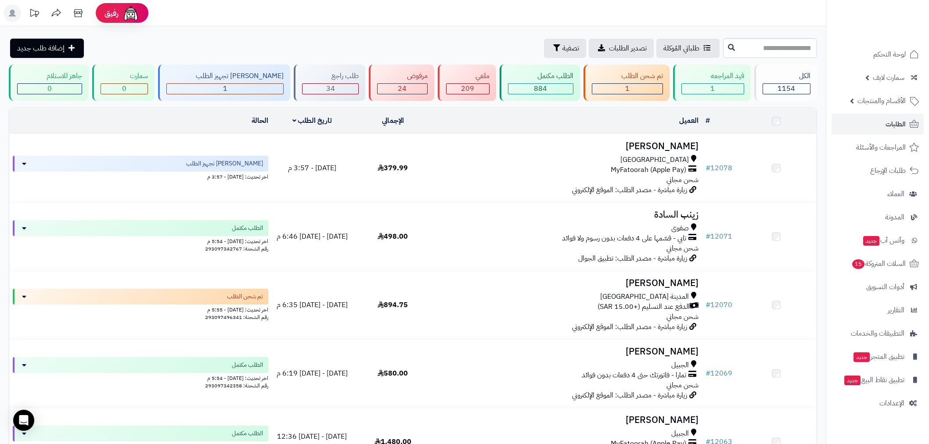 Image resolution: width=929 pixels, height=444 pixels. I want to click on span: طلباتي المُوكلة, so click(682, 48).